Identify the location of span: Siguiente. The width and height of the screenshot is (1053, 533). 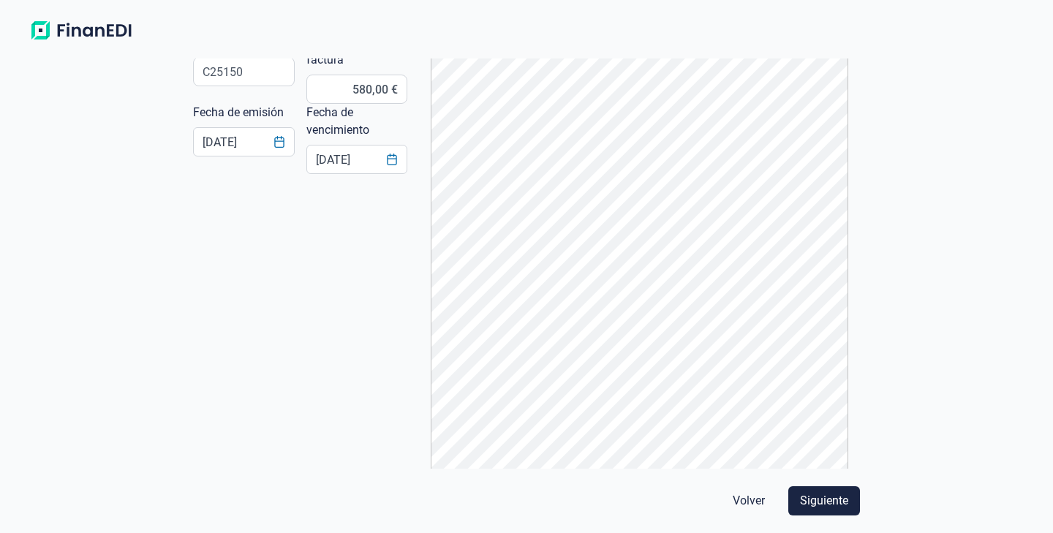
(824, 501).